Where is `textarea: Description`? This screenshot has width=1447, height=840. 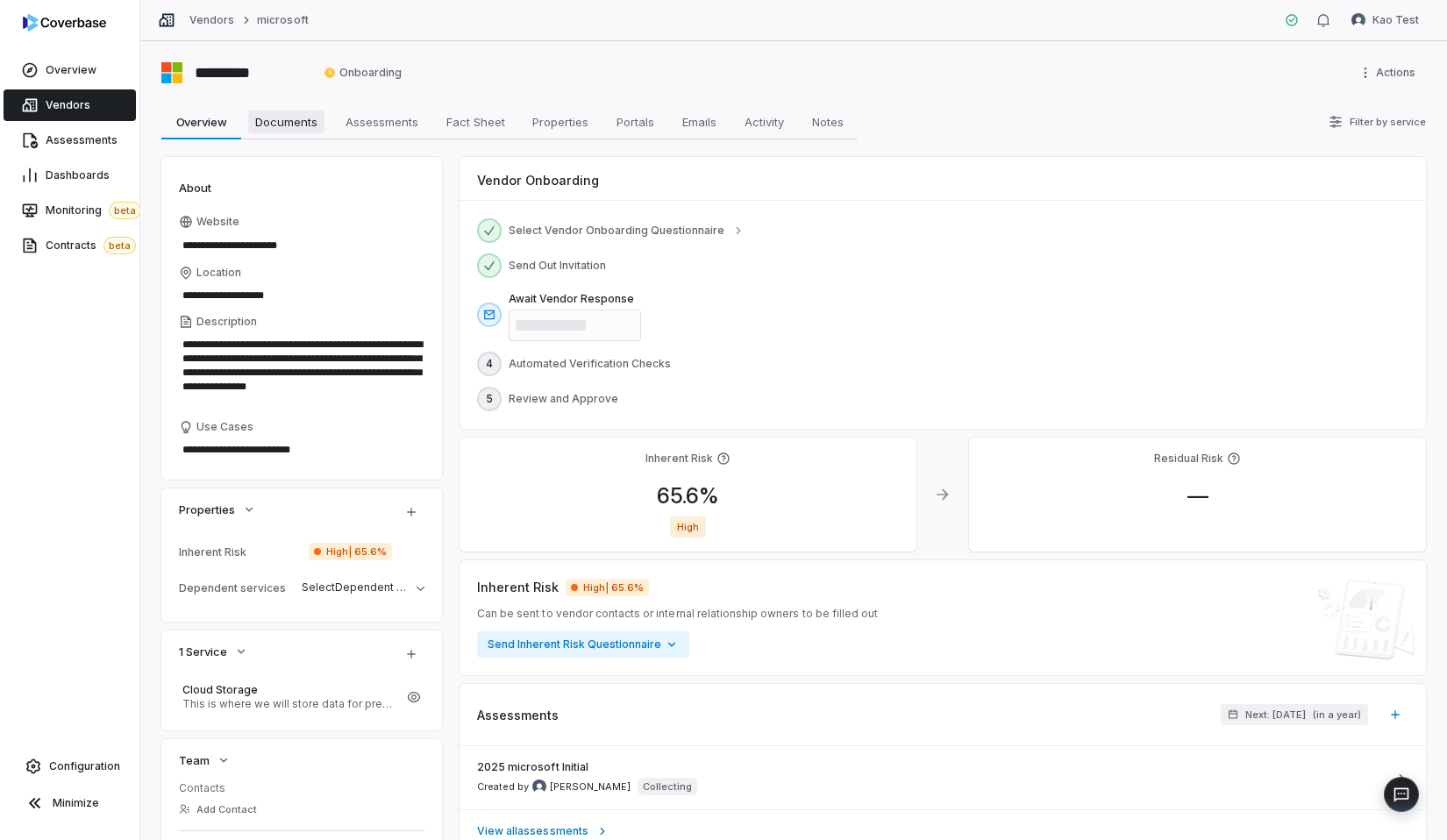 textarea: Description is located at coordinates (301, 372).